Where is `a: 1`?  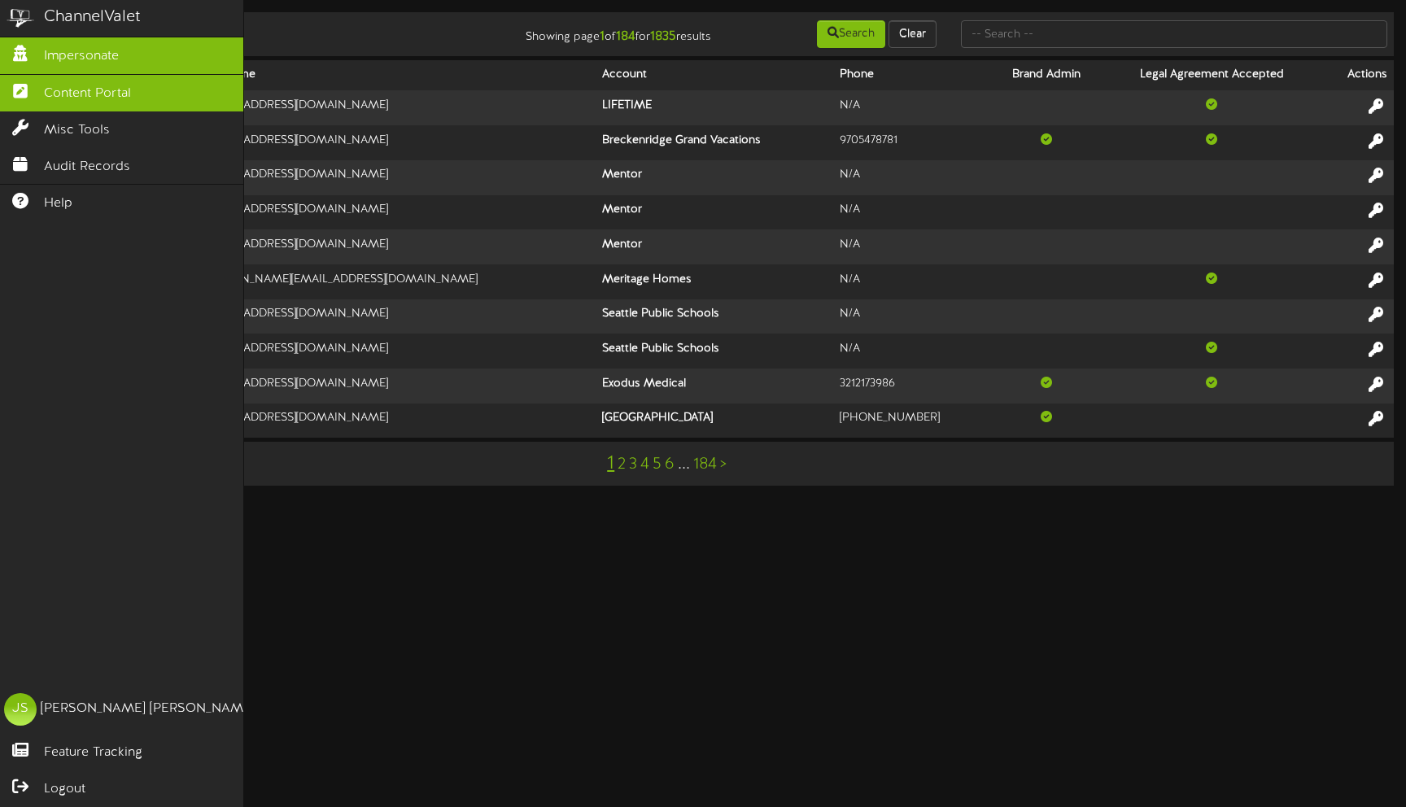
a: 1 is located at coordinates (610, 464).